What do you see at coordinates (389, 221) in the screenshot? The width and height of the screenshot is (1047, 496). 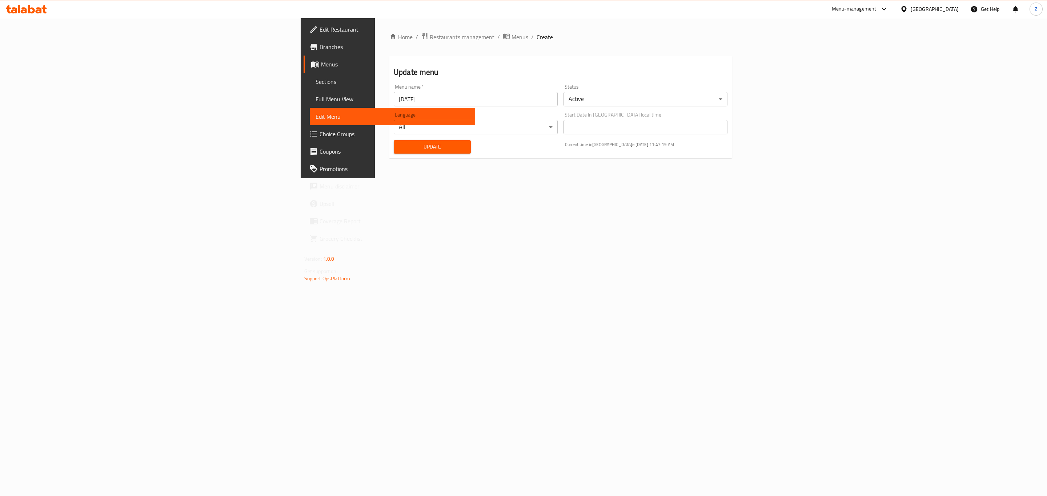 I see `a: Coverage Report` at bounding box center [389, 221].